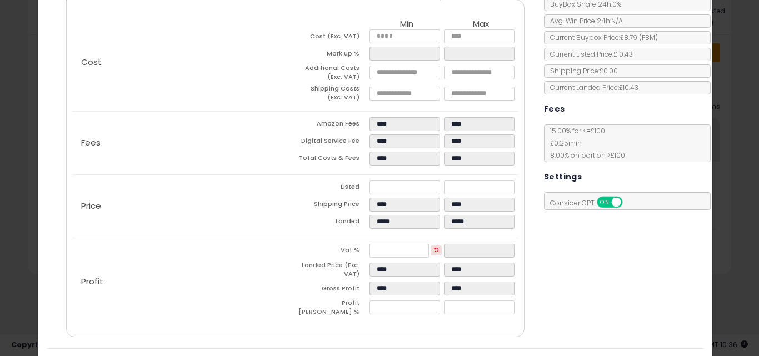 This screenshot has width=759, height=356. Describe the element at coordinates (184, 282) in the screenshot. I see `p: Profit` at that location.